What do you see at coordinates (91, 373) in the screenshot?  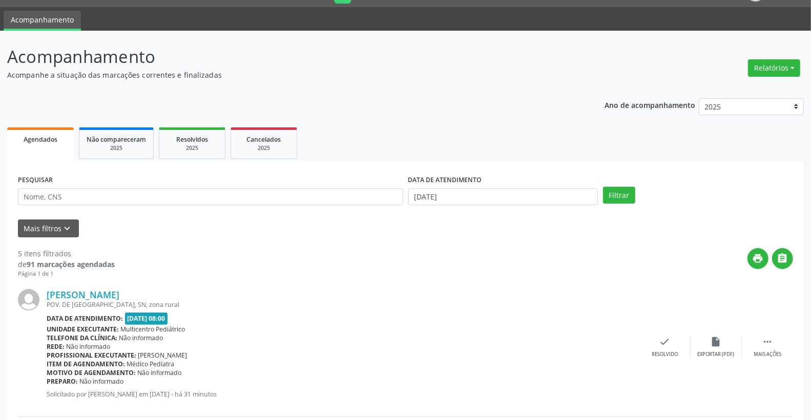 I see `b: Motivo de agendamento:` at bounding box center [91, 373].